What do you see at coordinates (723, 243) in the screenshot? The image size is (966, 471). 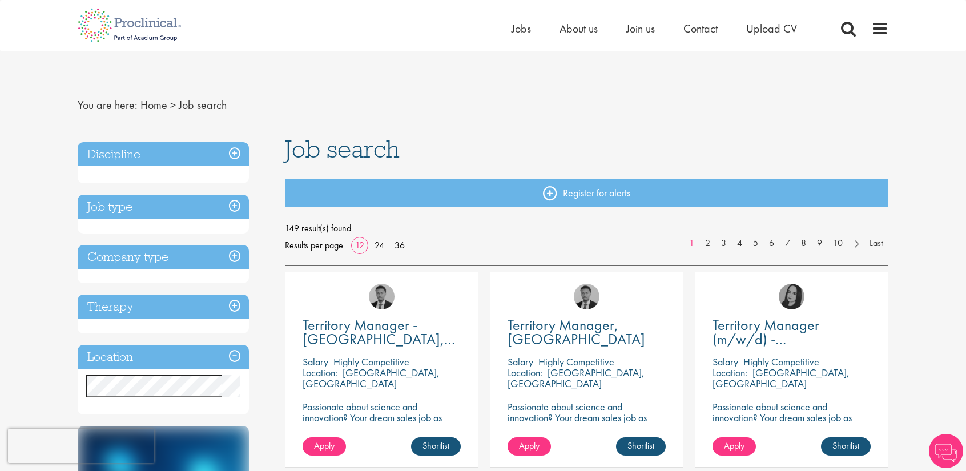 I see `a: 3` at bounding box center [723, 243].